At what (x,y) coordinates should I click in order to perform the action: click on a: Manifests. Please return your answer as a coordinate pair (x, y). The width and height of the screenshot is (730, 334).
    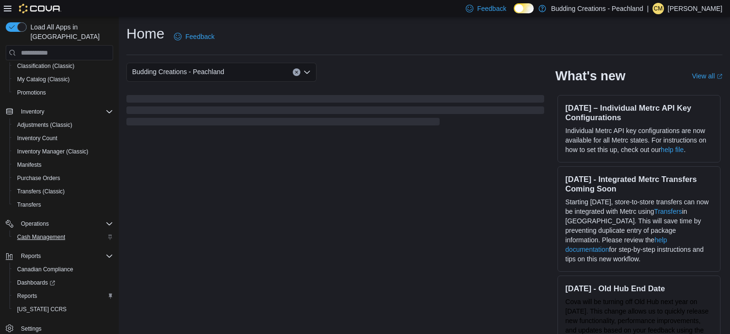
    Looking at the image, I should click on (29, 165).